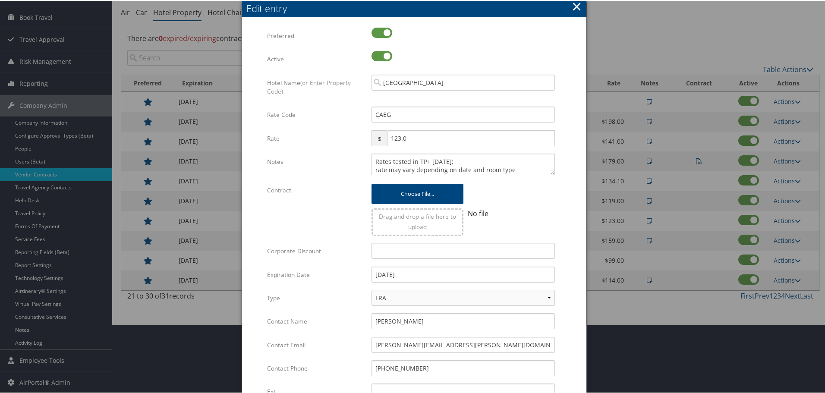 Image resolution: width=825 pixels, height=393 pixels. Describe the element at coordinates (316, 138) in the screenshot. I see `label: Rate` at that location.